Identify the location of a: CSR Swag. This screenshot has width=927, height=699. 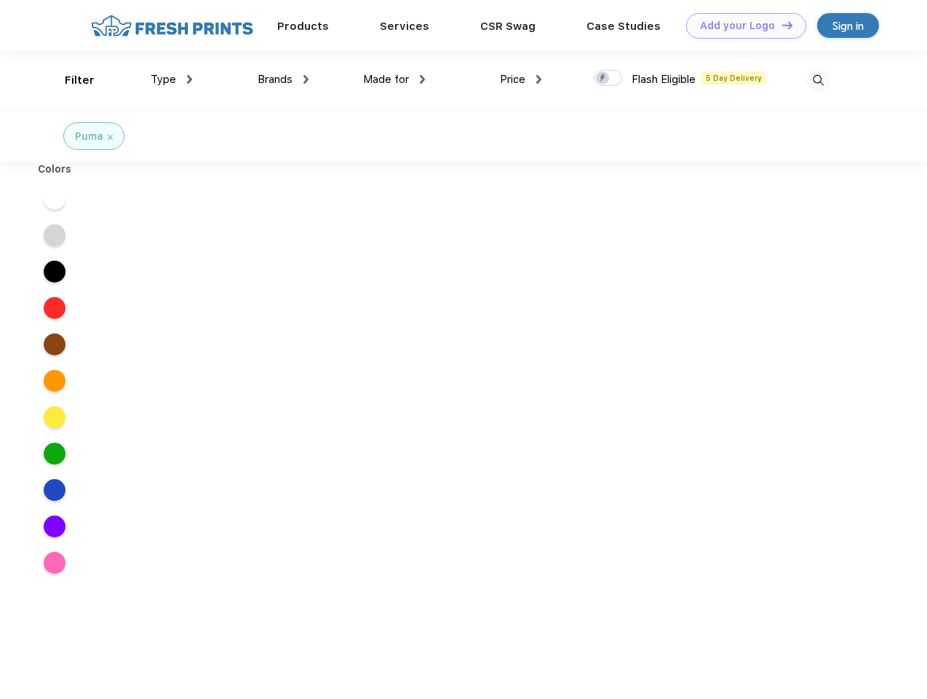
(508, 26).